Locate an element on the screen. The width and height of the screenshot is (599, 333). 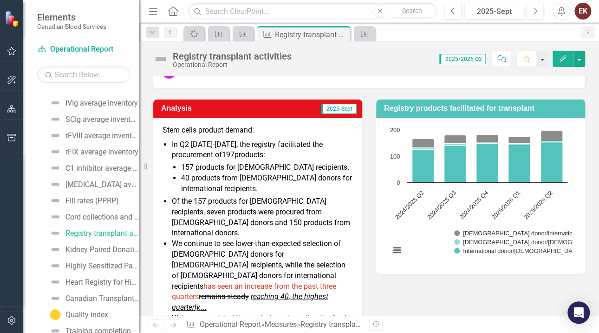
path: 2024/2025 Q2, 32. Canadian donor/international recipient. is located at coordinates (423, 143).